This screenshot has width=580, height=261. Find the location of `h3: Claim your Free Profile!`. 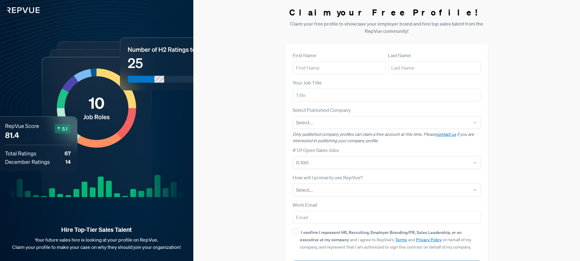

h3: Claim your Free Profile! is located at coordinates (386, 12).